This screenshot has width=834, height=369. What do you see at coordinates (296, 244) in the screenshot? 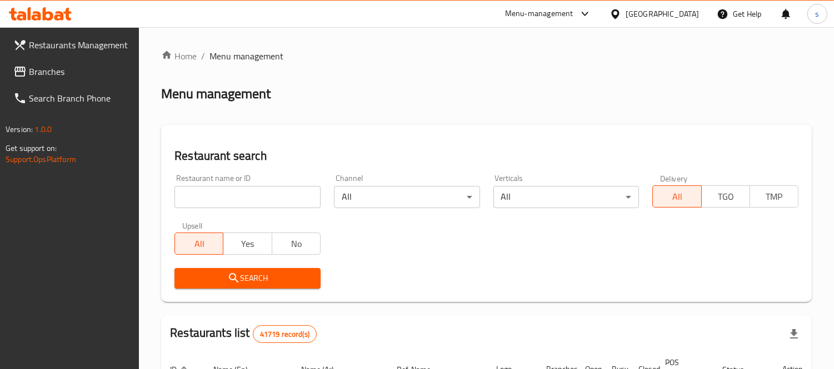
I see `span: No` at bounding box center [296, 244].